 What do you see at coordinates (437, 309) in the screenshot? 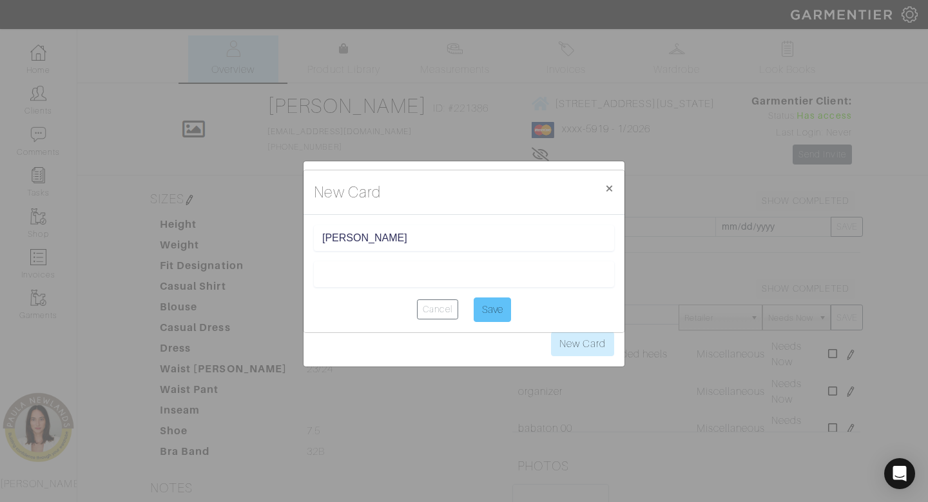
I see `a: Cancel` at bounding box center [437, 309].